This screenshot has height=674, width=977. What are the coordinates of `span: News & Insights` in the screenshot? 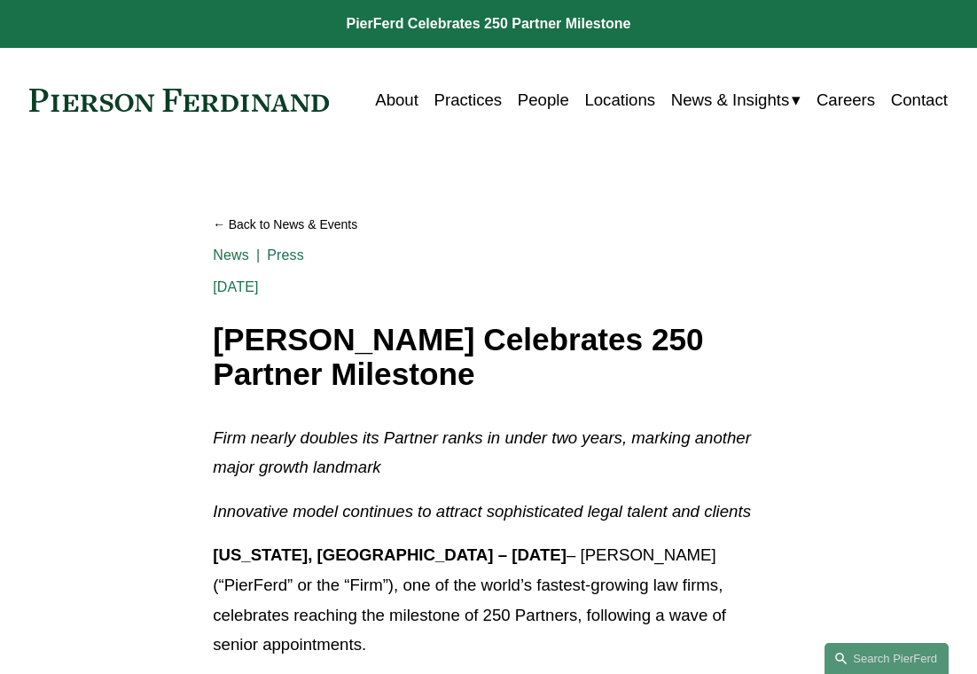 It's located at (730, 100).